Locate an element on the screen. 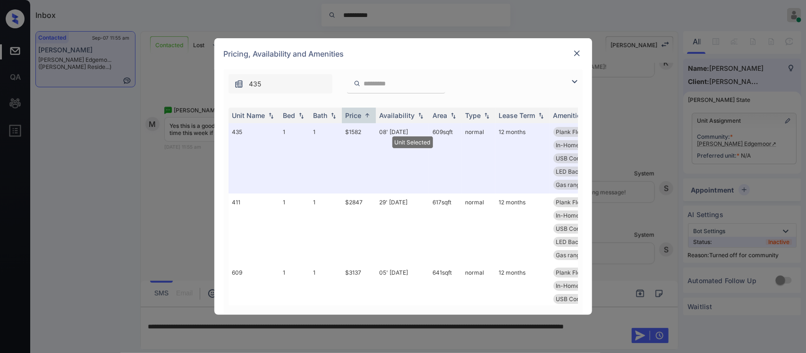 This screenshot has width=806, height=353. span: 435 is located at coordinates (255, 84).